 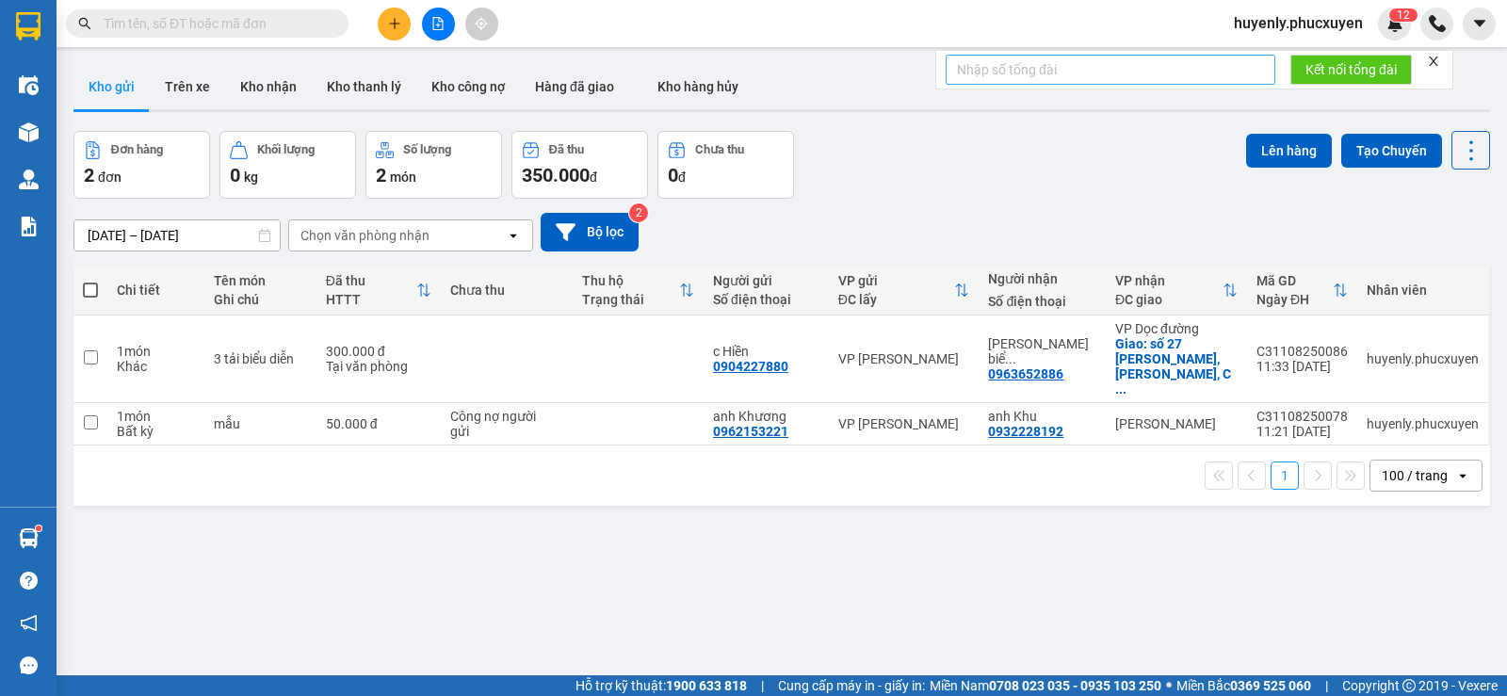 I want to click on button: 1, so click(x=1285, y=476).